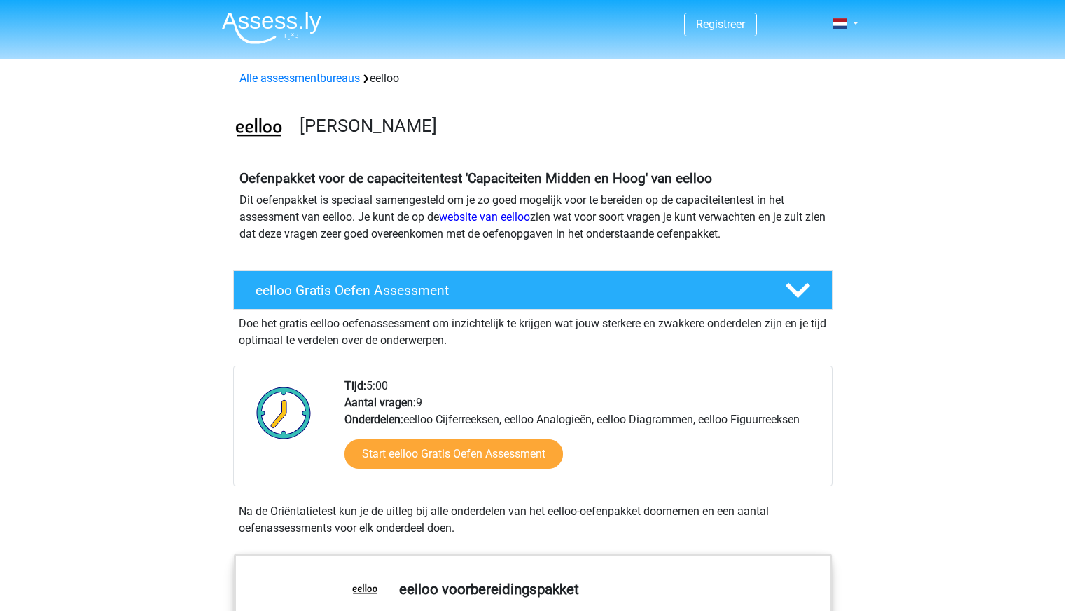 Image resolution: width=1065 pixels, height=611 pixels. I want to click on a: eelloo Gratis Oefen Assessment, so click(533, 290).